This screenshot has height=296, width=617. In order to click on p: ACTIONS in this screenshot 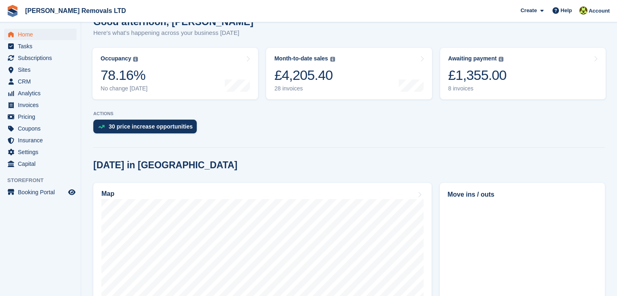, I will do `click(349, 114)`.